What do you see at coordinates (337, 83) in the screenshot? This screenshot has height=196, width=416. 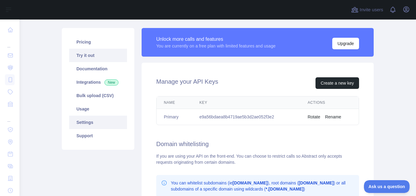 I see `button: Create a new key` at bounding box center [337, 83].